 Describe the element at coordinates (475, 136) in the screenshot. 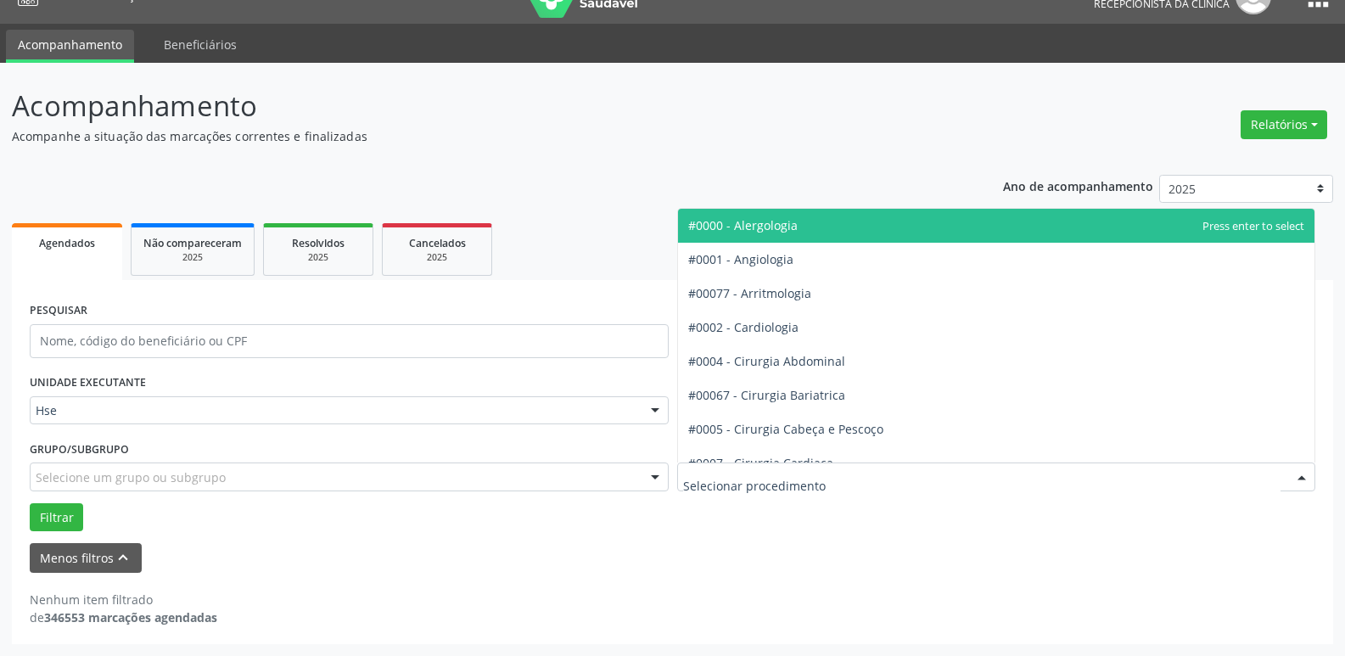

I see `p: Acompanhe a situação das marcações correntes e finalizadas` at that location.